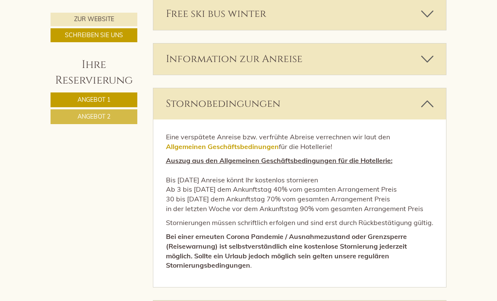 This screenshot has height=301, width=497. Describe the element at coordinates (94, 99) in the screenshot. I see `span: Angebot 1` at that location.